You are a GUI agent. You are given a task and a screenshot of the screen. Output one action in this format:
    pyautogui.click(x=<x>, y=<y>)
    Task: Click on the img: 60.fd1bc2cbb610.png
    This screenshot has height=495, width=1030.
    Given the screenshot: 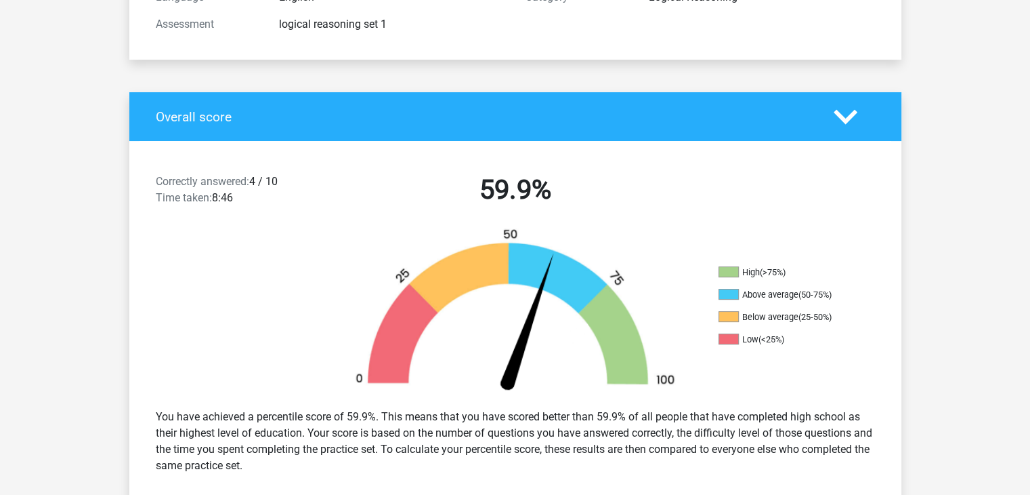 What is the action you would take?
    pyautogui.click(x=516, y=312)
    